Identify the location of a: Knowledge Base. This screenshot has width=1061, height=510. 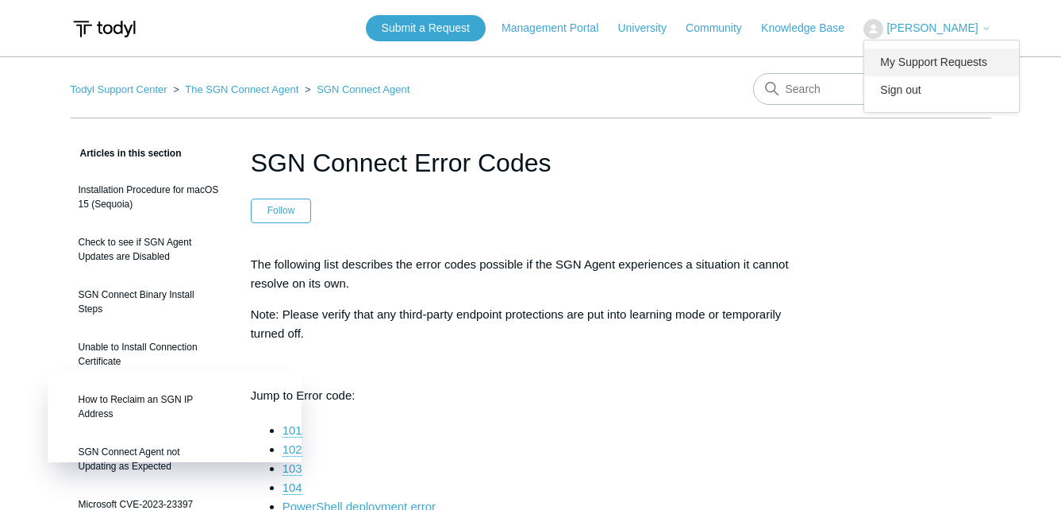
(810, 28).